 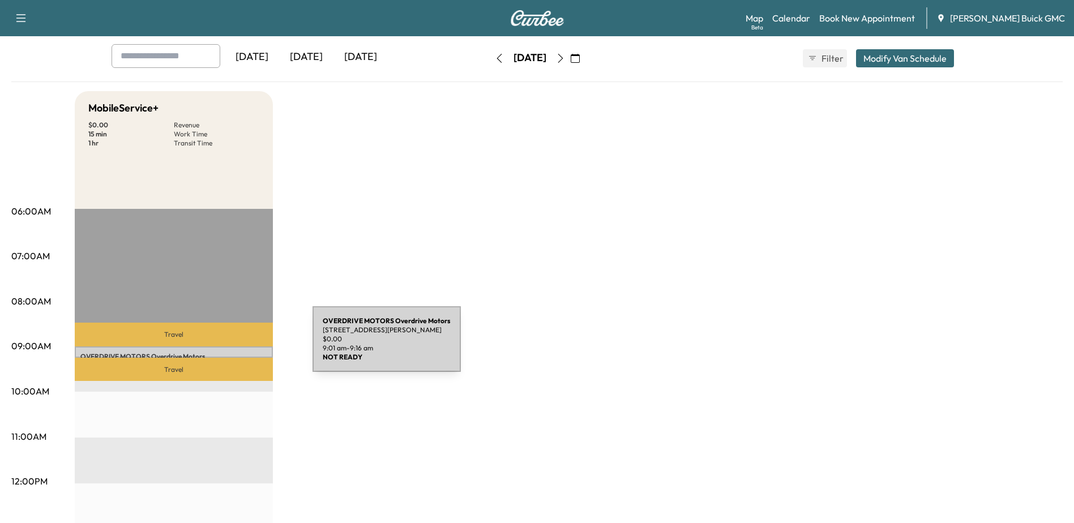 What do you see at coordinates (31, 256) in the screenshot?
I see `p: 07:00AM` at bounding box center [31, 256].